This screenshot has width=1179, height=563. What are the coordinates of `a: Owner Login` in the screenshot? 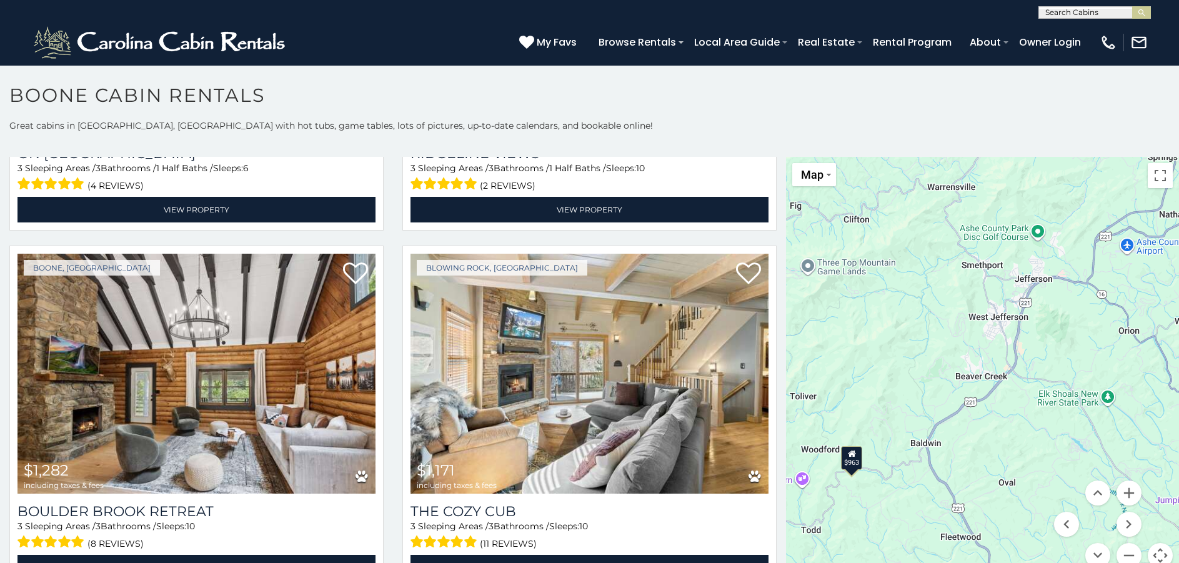 It's located at (1050, 42).